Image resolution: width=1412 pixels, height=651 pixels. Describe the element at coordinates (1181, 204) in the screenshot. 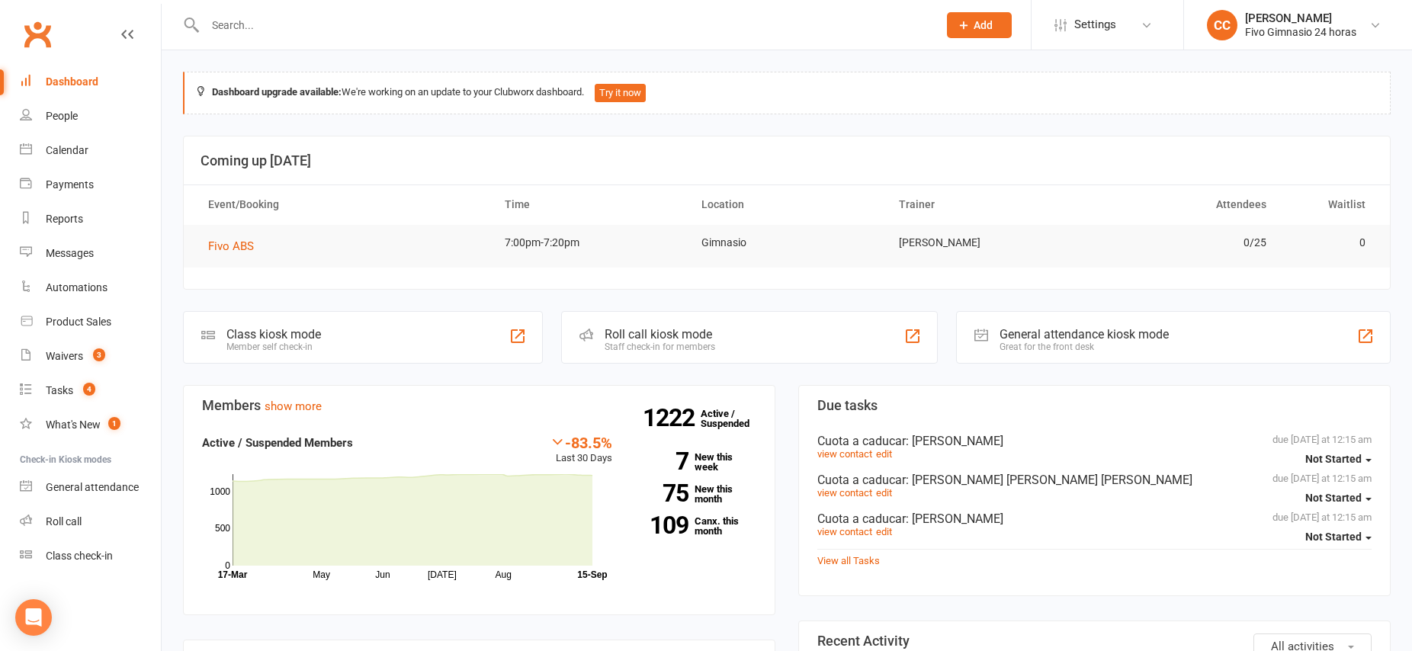

I see `th: Attendees` at that location.